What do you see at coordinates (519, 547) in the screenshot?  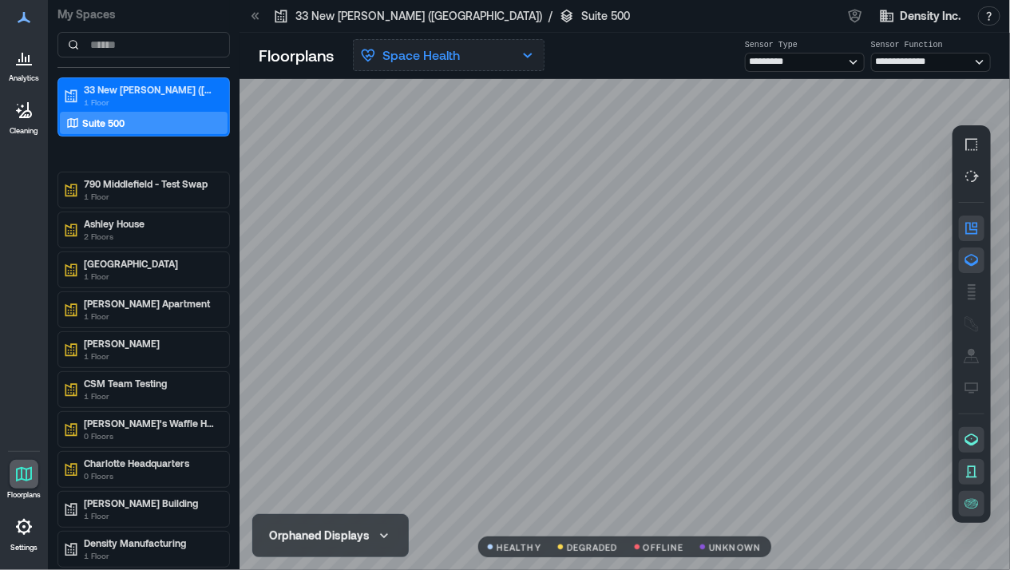 I see `p: HEALTHY` at bounding box center [519, 547].